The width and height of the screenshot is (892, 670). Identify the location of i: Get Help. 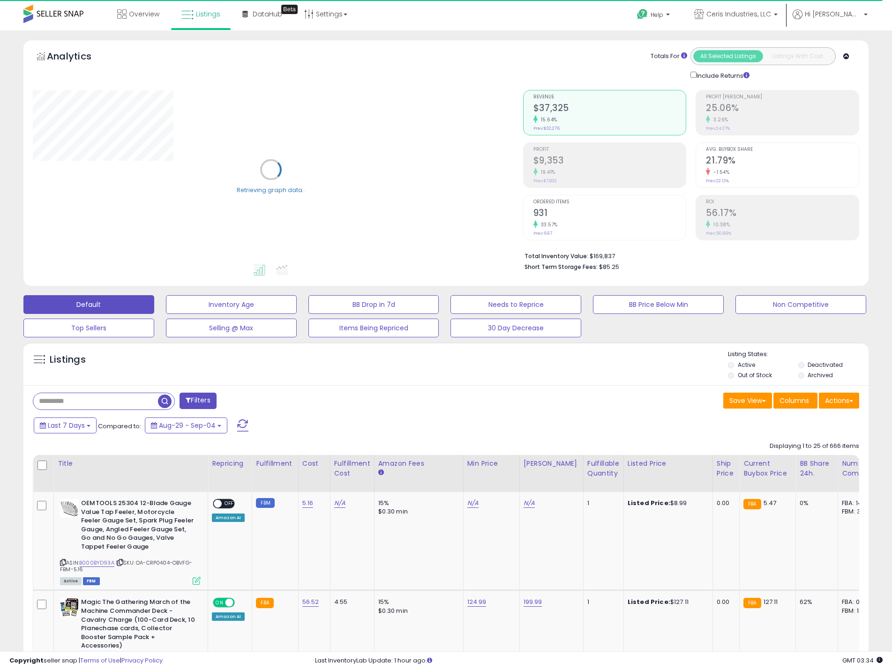
(642, 14).